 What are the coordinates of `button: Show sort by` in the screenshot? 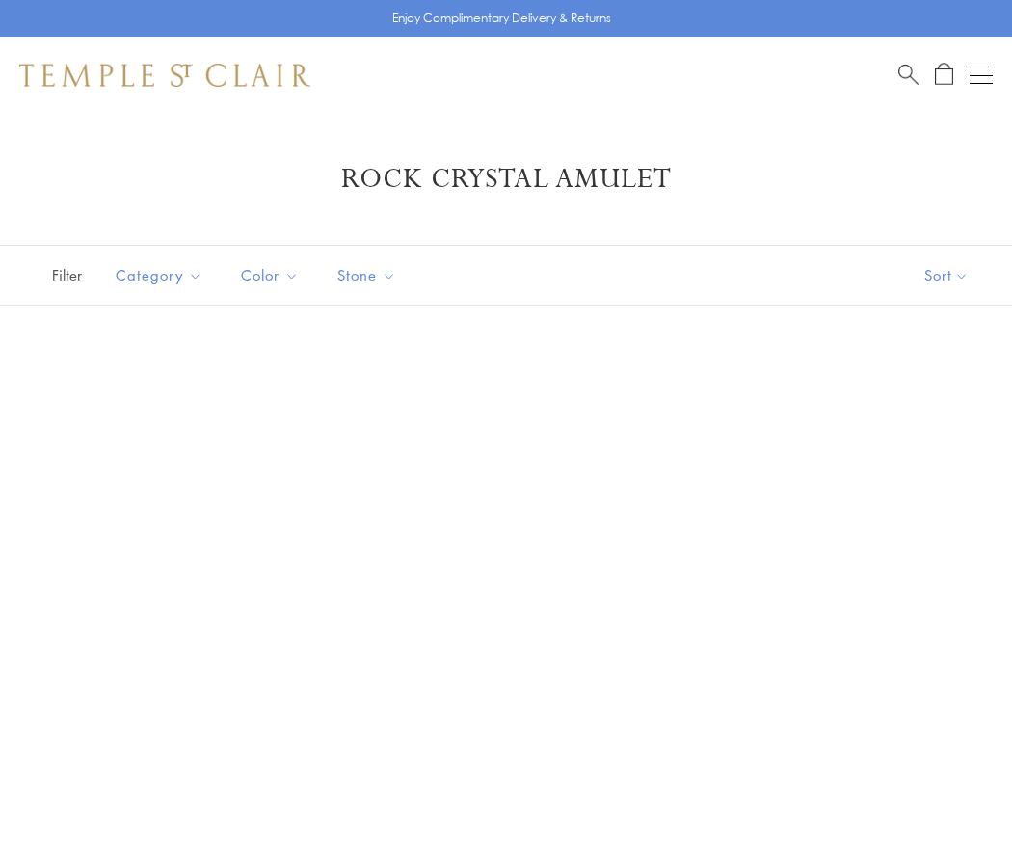 It's located at (946, 275).